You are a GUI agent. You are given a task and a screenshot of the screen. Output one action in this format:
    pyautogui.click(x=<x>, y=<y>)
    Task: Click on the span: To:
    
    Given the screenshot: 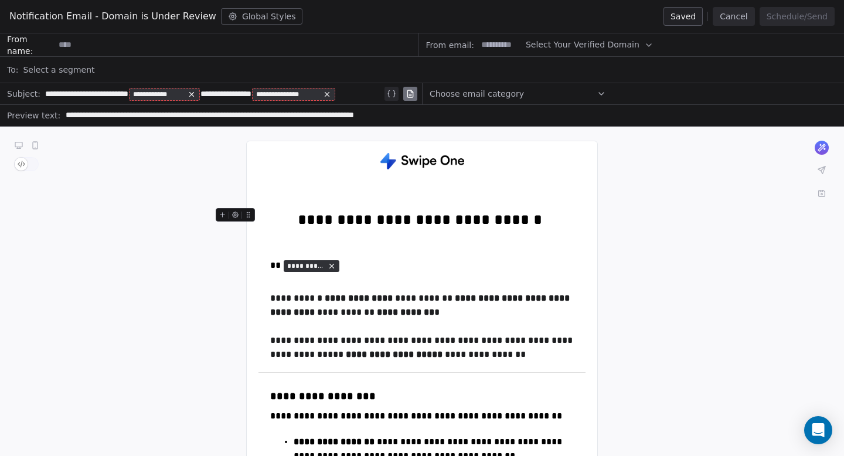 What is the action you would take?
    pyautogui.click(x=12, y=70)
    